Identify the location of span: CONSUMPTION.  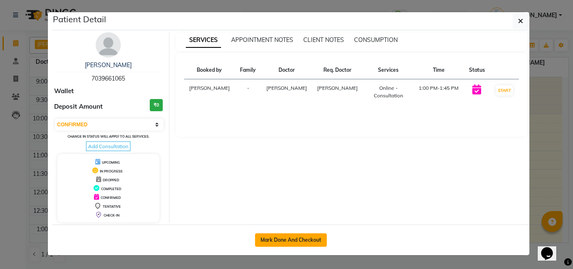
(376, 40).